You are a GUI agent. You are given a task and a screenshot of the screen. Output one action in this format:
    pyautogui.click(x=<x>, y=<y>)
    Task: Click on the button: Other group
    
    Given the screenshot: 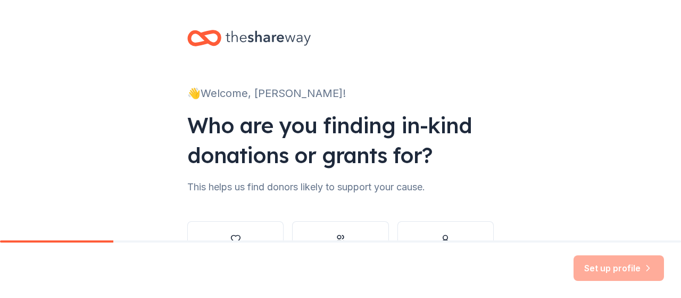 What is the action you would take?
    pyautogui.click(x=340, y=246)
    